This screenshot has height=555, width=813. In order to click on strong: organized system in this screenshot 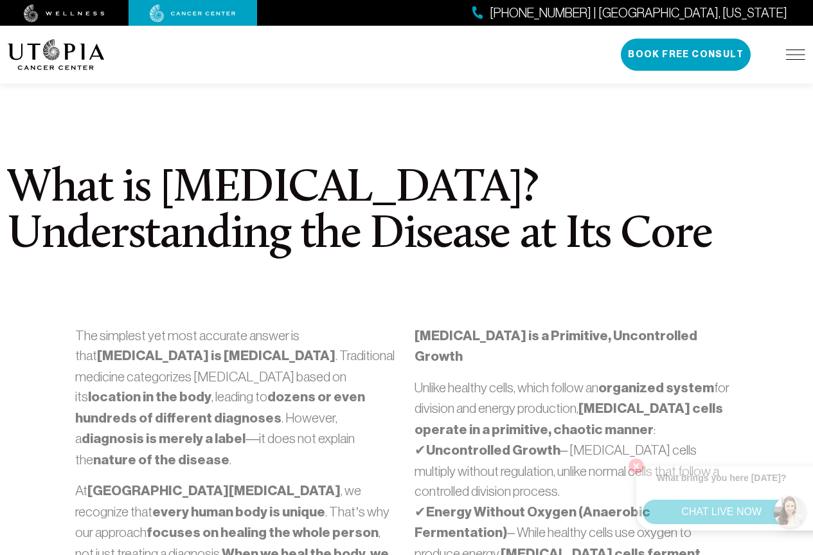, I will do `click(657, 388)`.